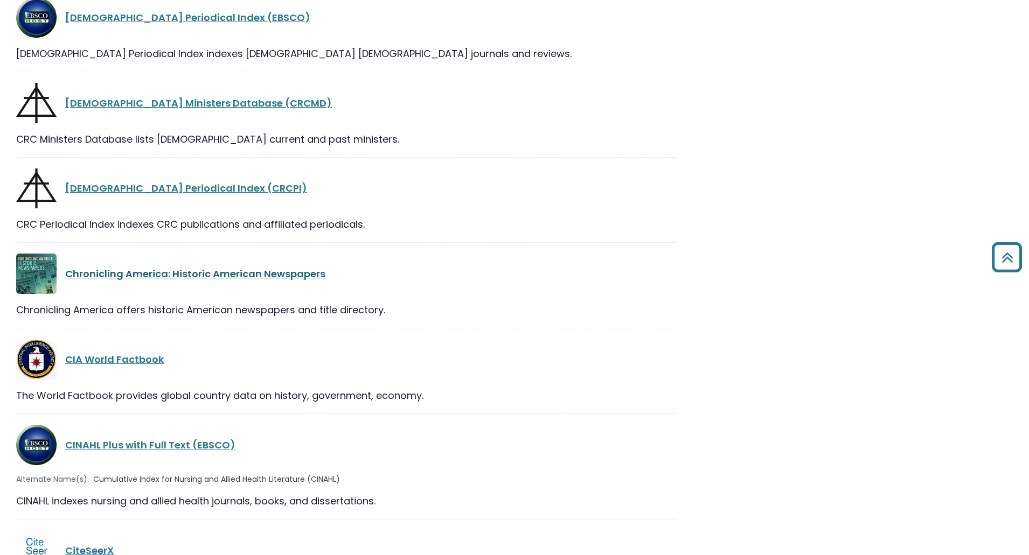  I want to click on div: CINAHL indexes nursing and allied health journals, books, and dissertations., so click(346, 501).